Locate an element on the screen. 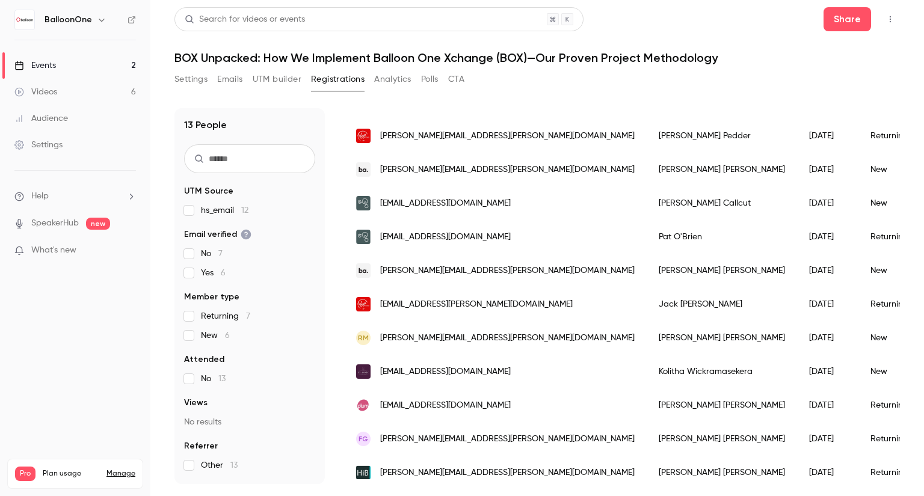 The height and width of the screenshot is (496, 924). button: Share is located at coordinates (847, 19).